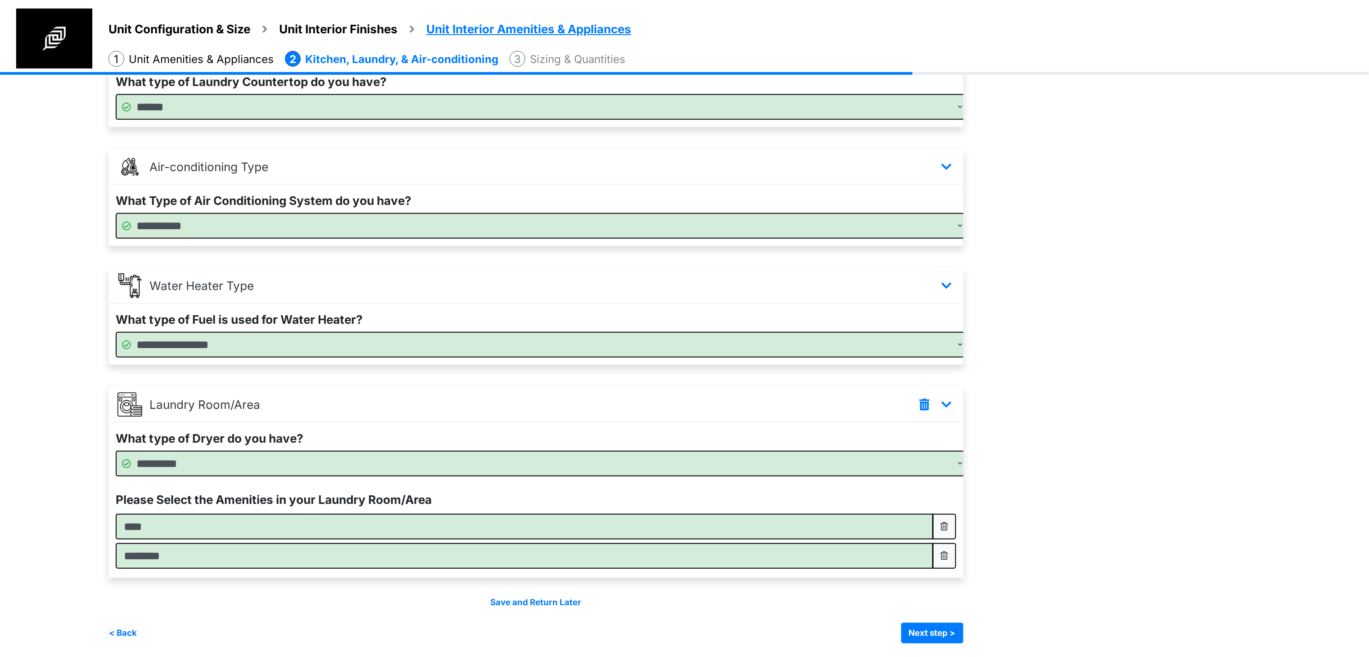 The image size is (1369, 657). What do you see at coordinates (209, 438) in the screenshot?
I see `label: What type of Dryer do you have?` at bounding box center [209, 438].